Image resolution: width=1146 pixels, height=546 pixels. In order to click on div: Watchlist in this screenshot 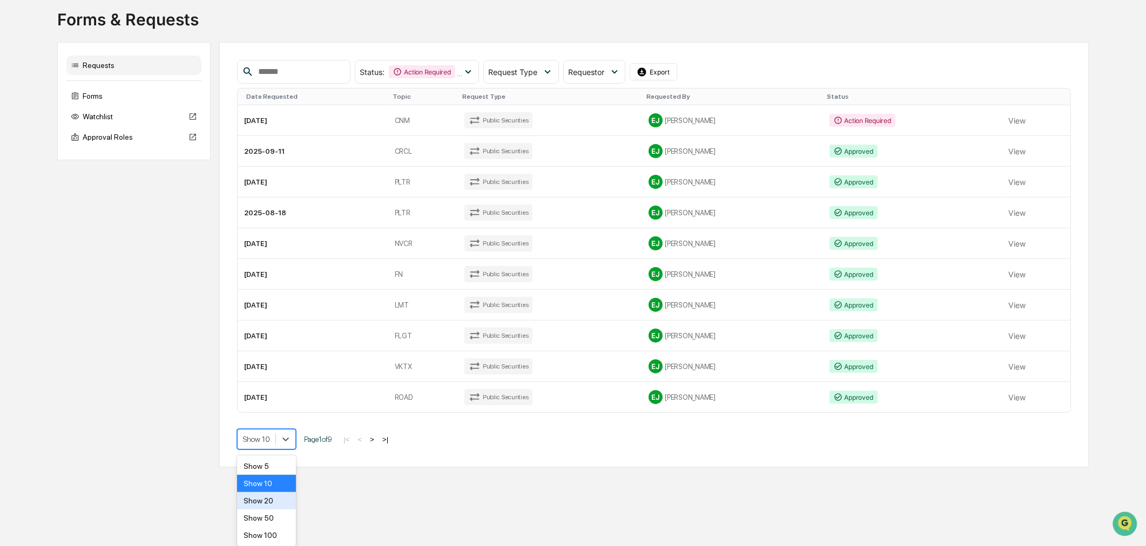, I will do `click(134, 117)`.